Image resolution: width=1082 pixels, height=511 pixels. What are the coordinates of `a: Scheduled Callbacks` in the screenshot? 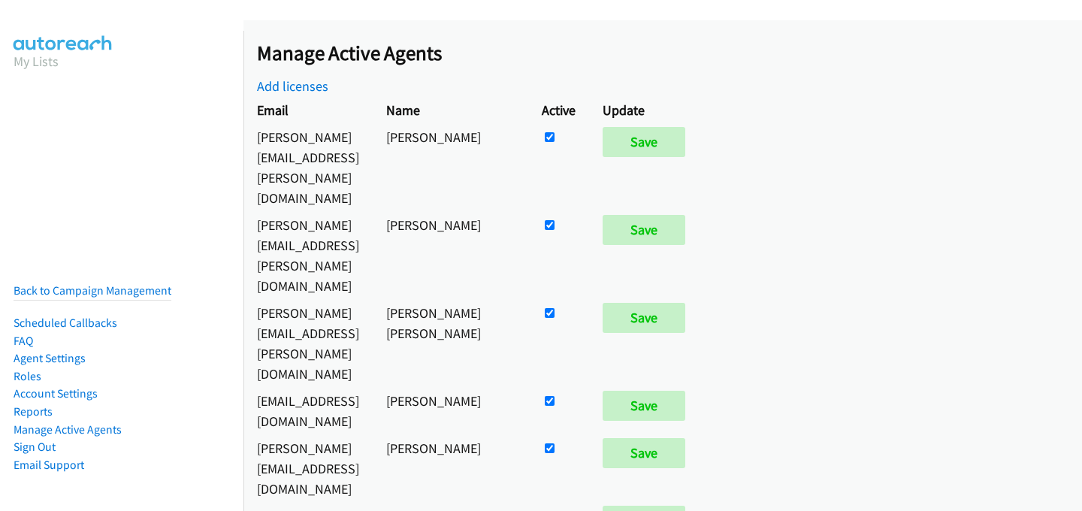 It's located at (65, 322).